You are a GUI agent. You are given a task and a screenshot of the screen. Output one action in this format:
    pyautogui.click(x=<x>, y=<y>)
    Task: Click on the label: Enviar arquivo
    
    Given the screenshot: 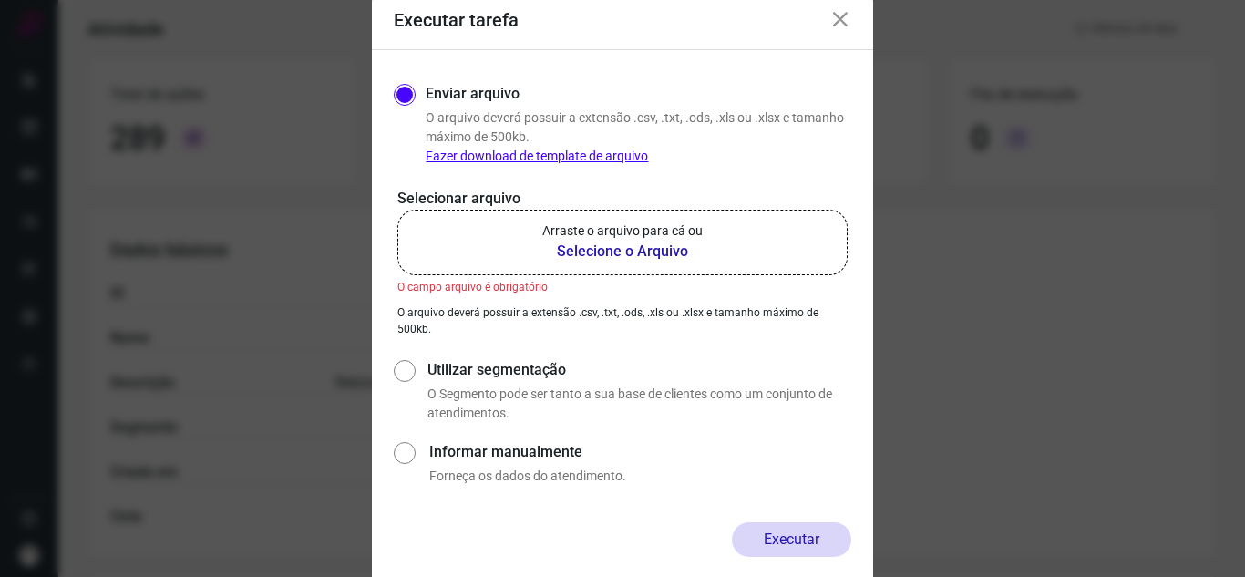 What is the action you would take?
    pyautogui.click(x=472, y=94)
    